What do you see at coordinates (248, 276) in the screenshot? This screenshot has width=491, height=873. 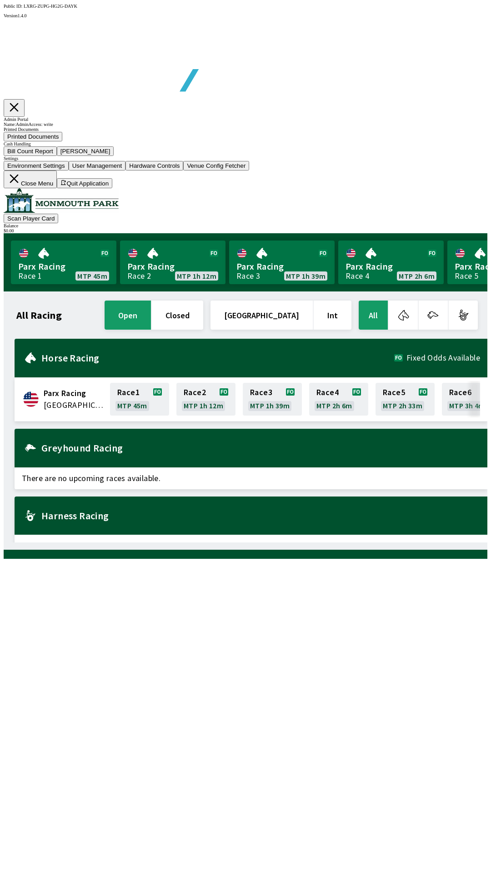 I see `div: Race 3` at bounding box center [248, 276].